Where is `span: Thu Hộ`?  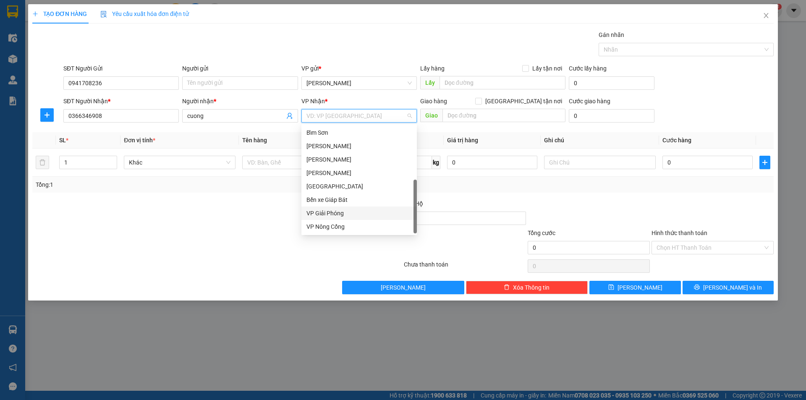 span: Thu Hộ is located at coordinates (414, 204).